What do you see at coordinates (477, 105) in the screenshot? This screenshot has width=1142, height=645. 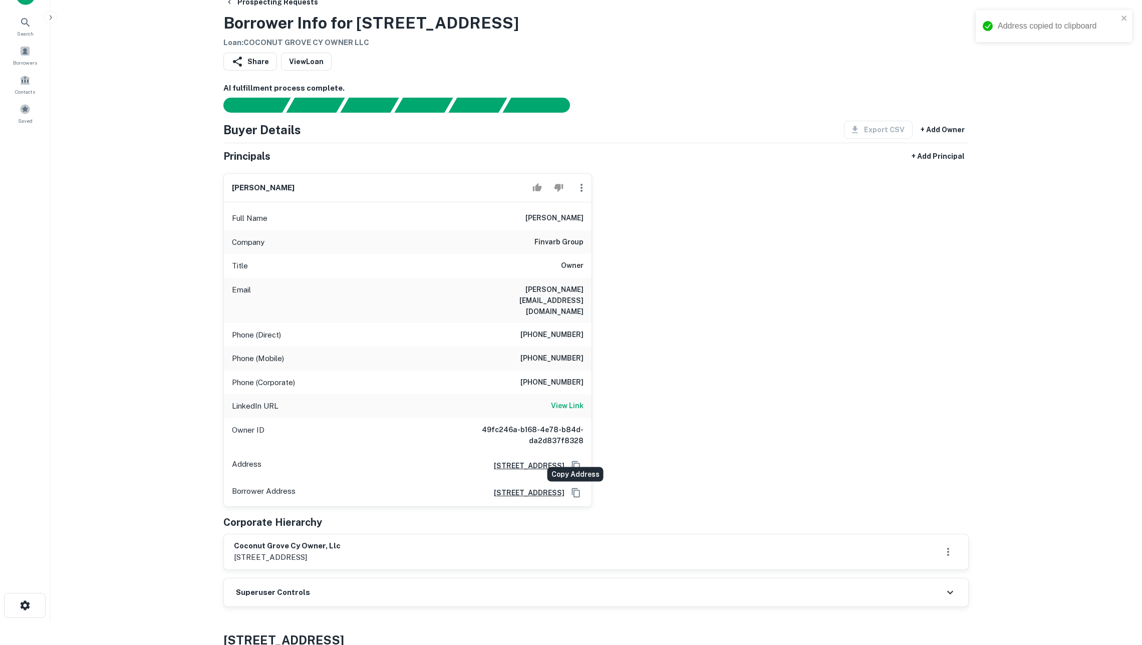 I see `div: Principals found, still searching for contact information. This may take time...` at bounding box center [477, 105].